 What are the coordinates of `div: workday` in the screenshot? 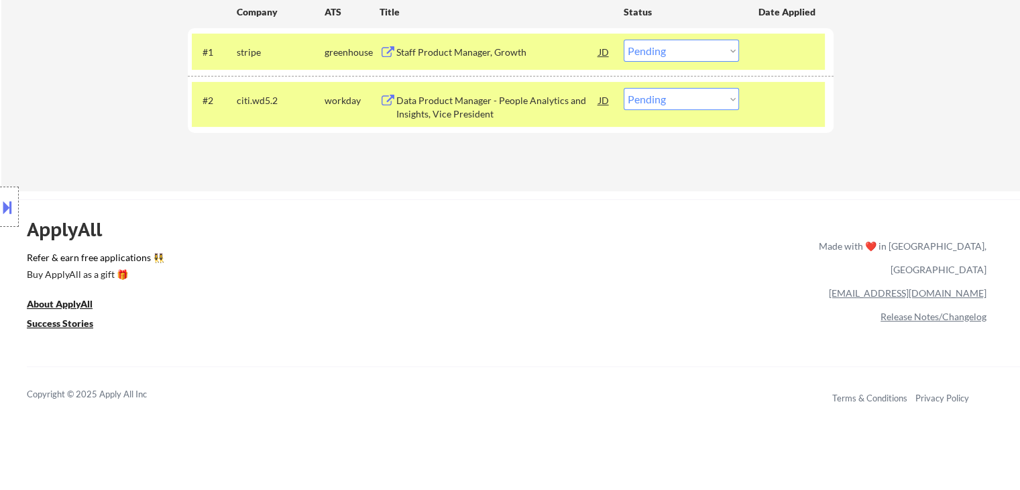 It's located at (352, 101).